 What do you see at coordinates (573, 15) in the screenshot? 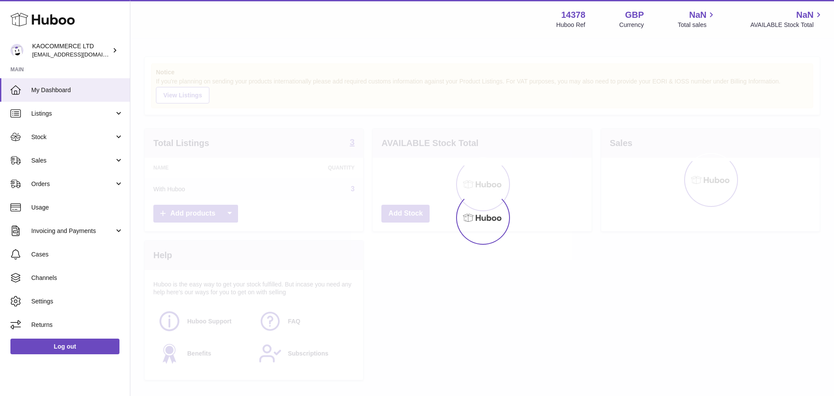
I see `strong: 14378` at bounding box center [573, 15].